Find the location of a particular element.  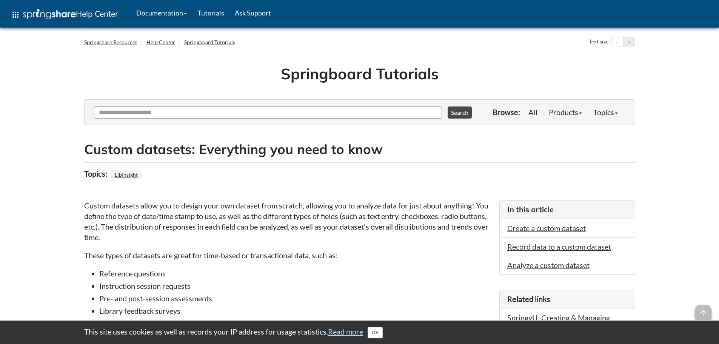

a: Springboard Tutorials is located at coordinates (210, 42).